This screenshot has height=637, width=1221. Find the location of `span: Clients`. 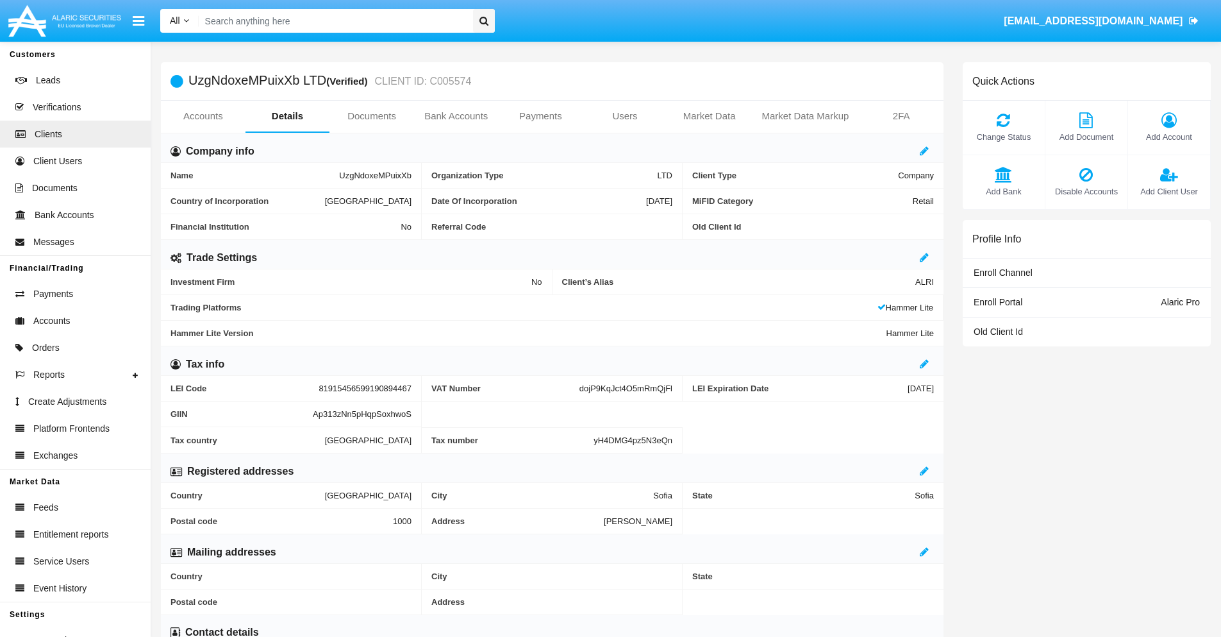

span: Clients is located at coordinates (48, 134).